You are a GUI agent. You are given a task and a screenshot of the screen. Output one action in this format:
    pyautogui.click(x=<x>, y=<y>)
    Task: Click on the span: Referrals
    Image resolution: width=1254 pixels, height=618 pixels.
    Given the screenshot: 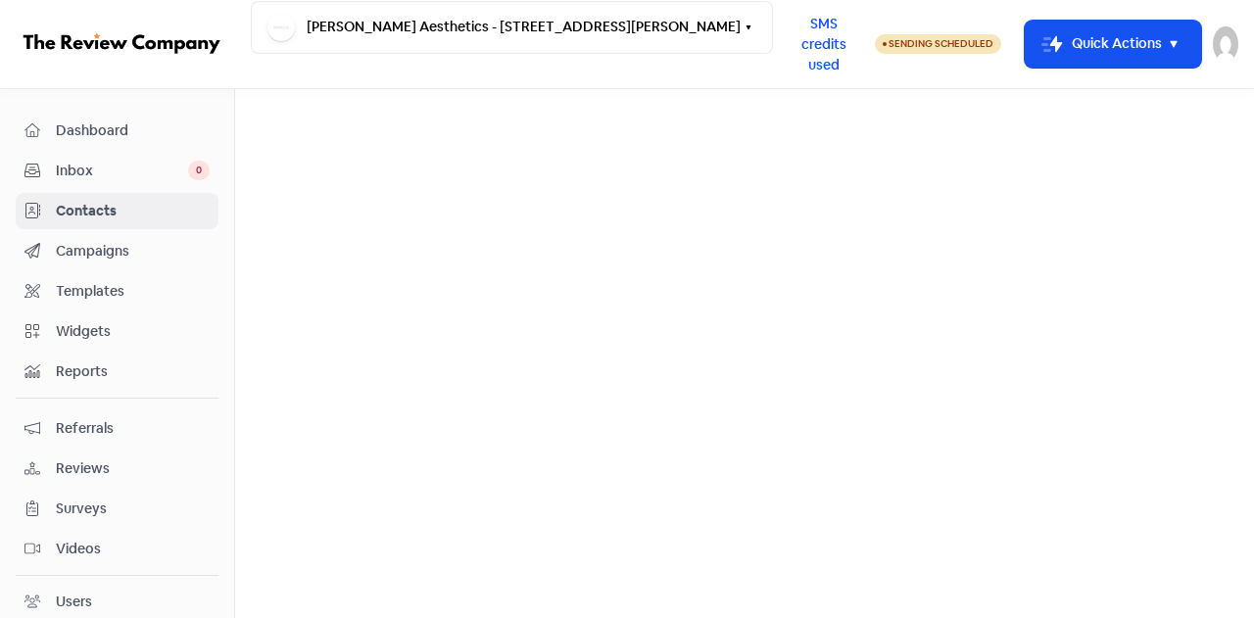 What is the action you would take?
    pyautogui.click(x=132, y=428)
    